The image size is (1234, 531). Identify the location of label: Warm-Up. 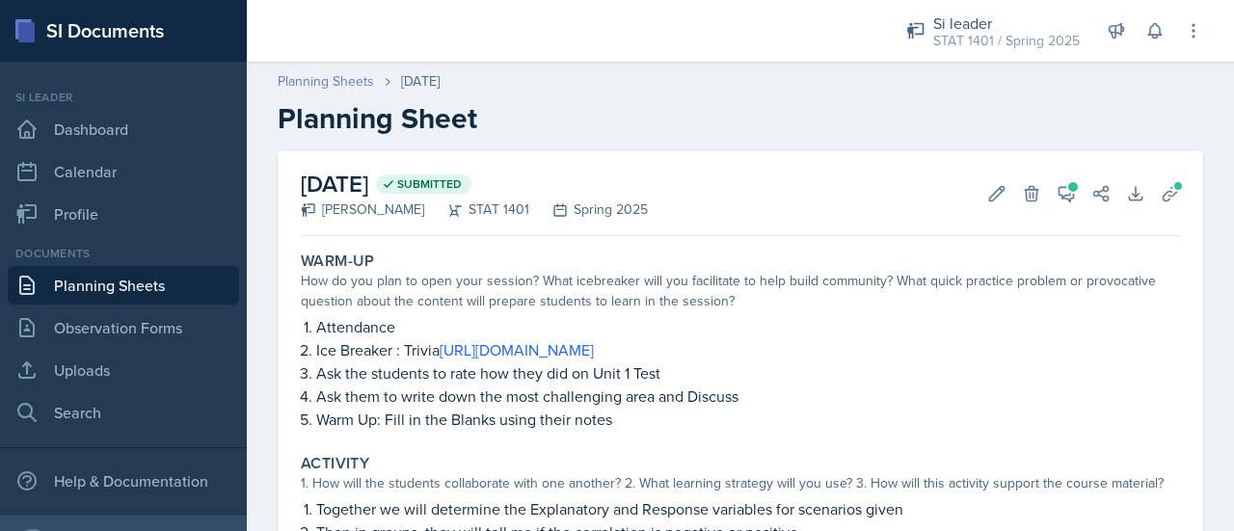
(338, 261).